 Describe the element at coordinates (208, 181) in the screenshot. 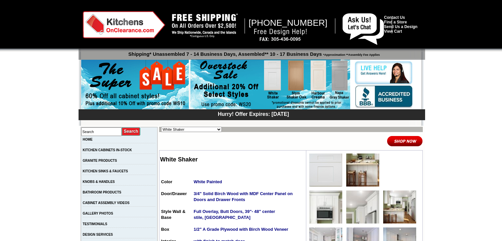

I see `strong: White Painted` at that location.